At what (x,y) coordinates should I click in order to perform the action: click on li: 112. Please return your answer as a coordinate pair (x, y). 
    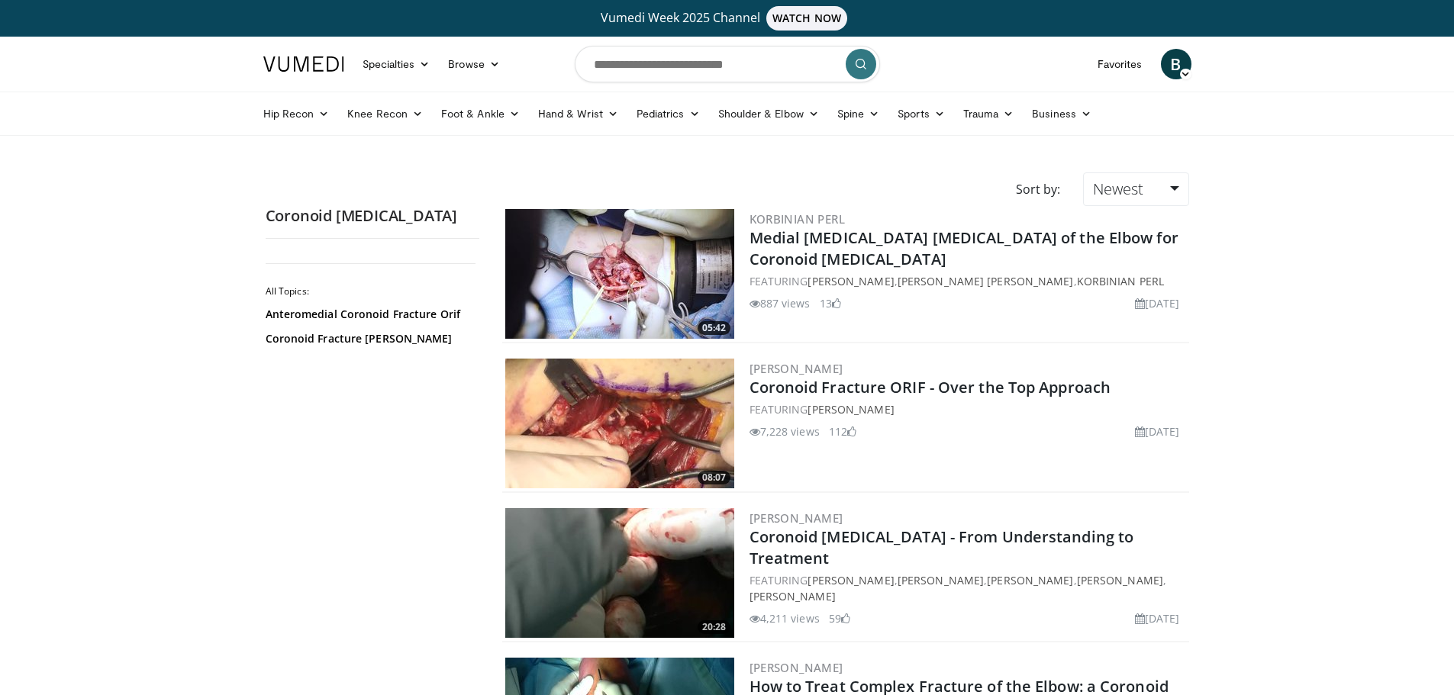
    Looking at the image, I should click on (842, 431).